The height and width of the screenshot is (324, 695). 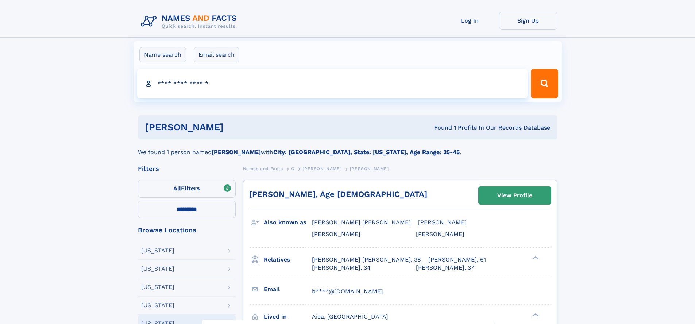 I want to click on a: Log In, so click(x=470, y=20).